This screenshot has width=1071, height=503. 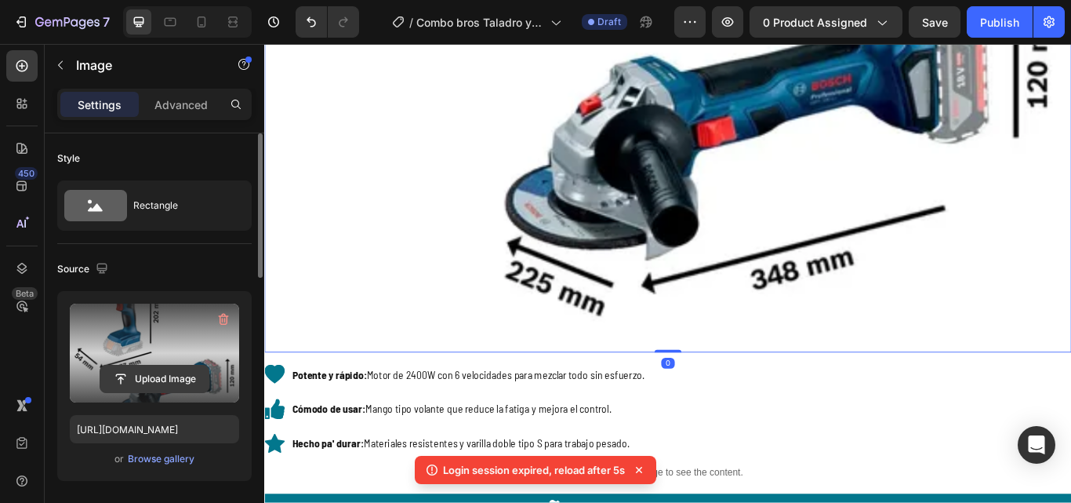 What do you see at coordinates (534, 470) in the screenshot?
I see `p: Login session expired, reload after 5s` at bounding box center [534, 470].